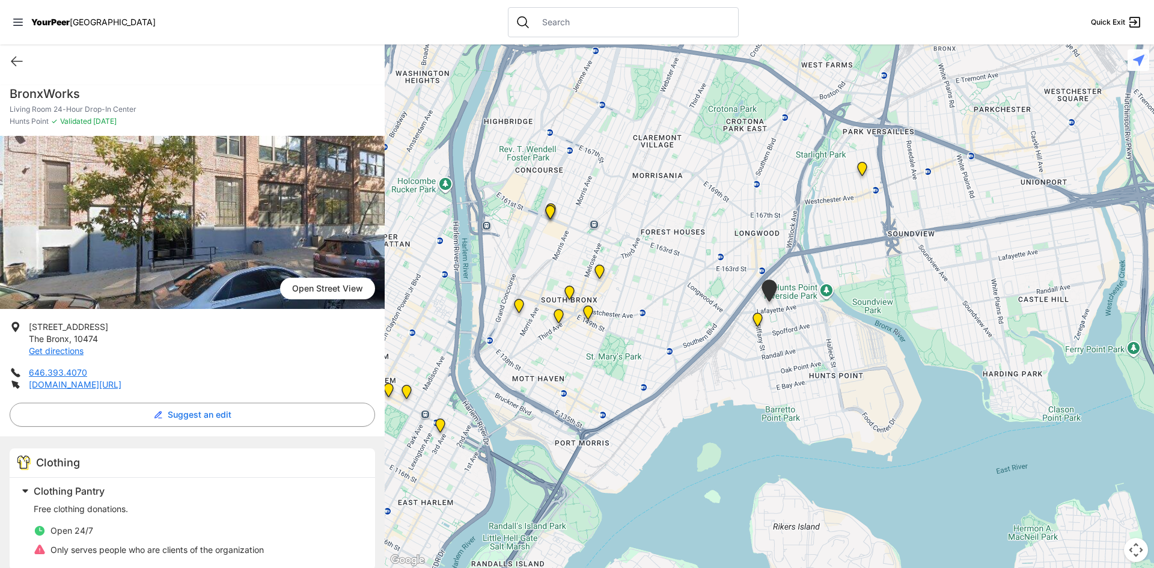  What do you see at coordinates (406, 394) in the screenshot?
I see `div: East Harlem` at bounding box center [406, 394].